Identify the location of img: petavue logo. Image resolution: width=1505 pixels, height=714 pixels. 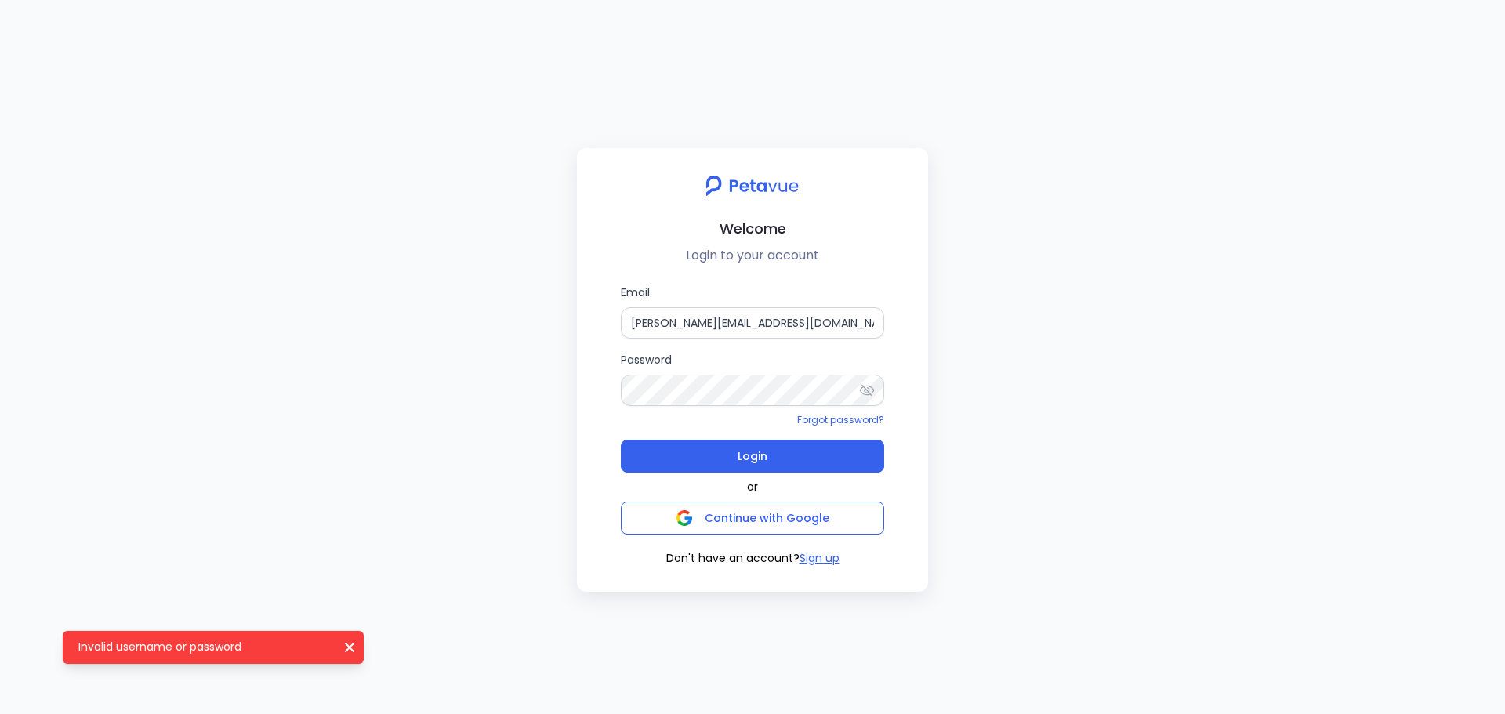
(752, 186).